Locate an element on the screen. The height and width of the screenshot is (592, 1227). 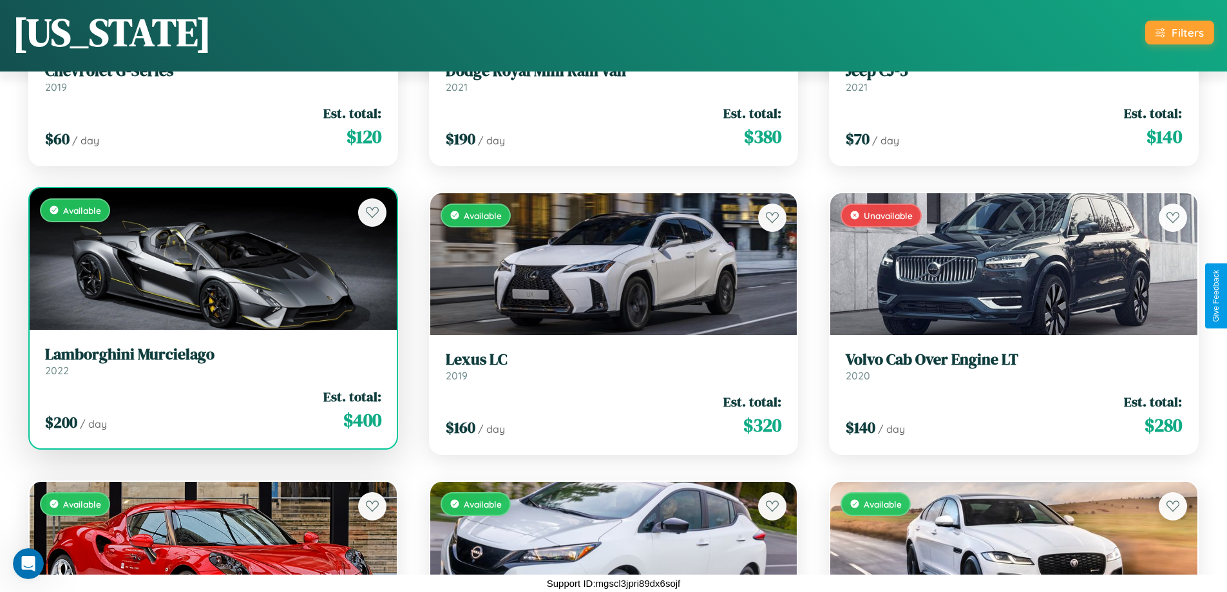
span: $ 70 is located at coordinates (857, 138).